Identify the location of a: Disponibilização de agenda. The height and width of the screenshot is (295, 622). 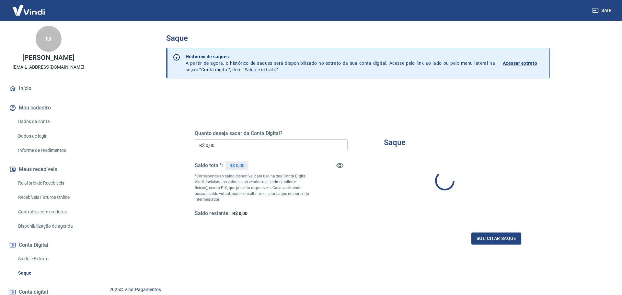
(52, 226).